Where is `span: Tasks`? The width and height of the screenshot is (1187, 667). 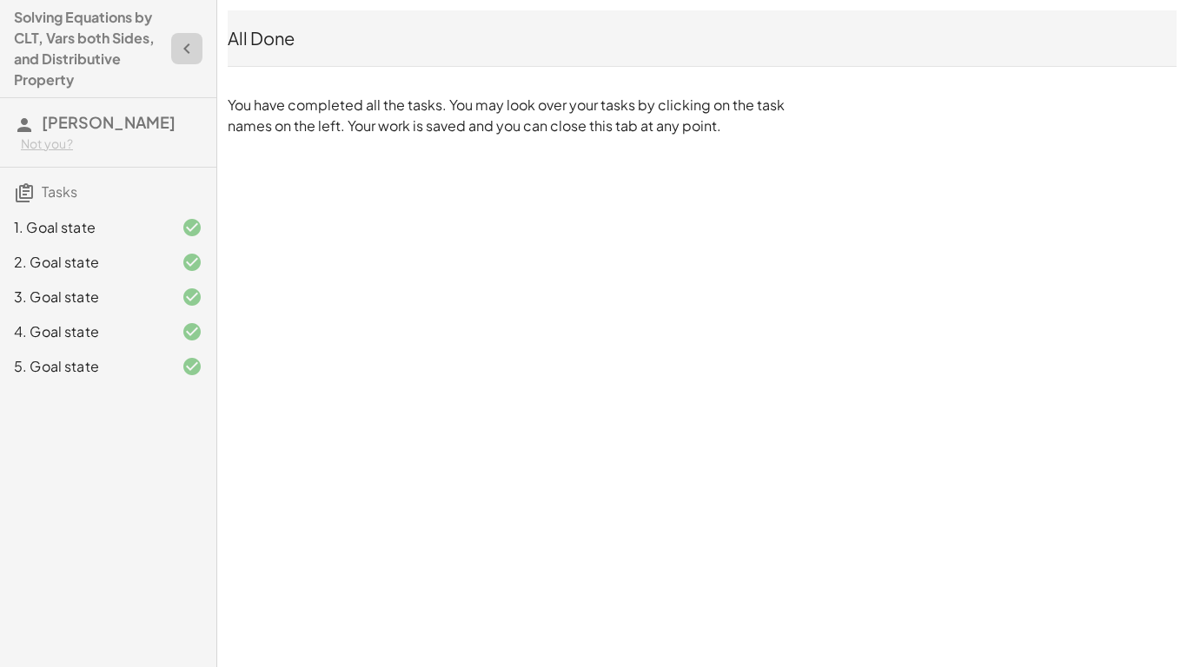 span: Tasks is located at coordinates (59, 191).